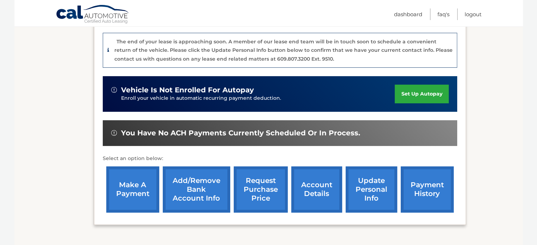 This screenshot has width=537, height=245. Describe the element at coordinates (240, 133) in the screenshot. I see `span: You have no ACH payments currently scheduled or in process.` at that location.